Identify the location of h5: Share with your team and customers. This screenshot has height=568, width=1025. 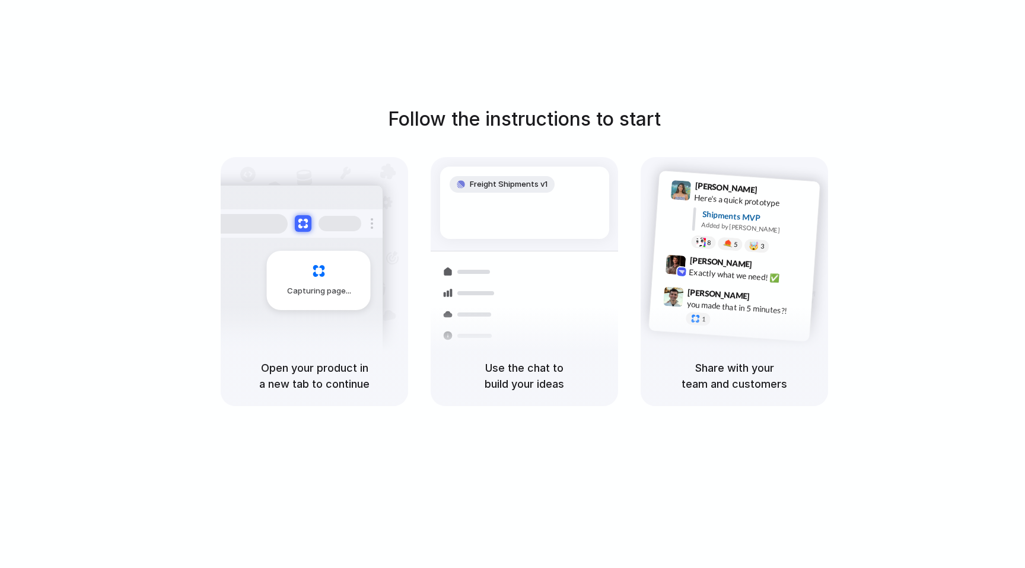
(735, 376).